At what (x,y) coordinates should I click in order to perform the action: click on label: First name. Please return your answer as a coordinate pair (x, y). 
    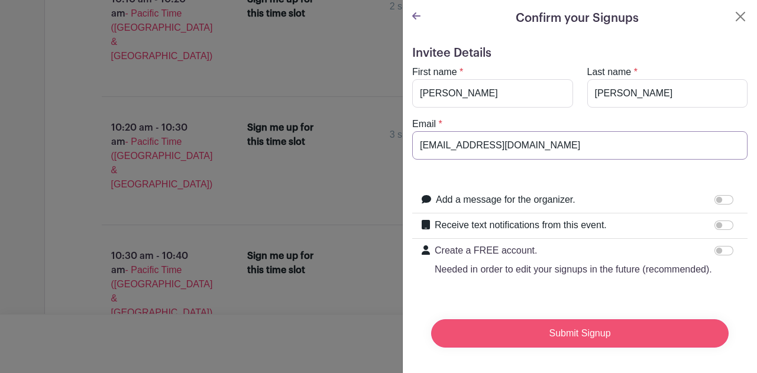
    Looking at the image, I should click on (434, 72).